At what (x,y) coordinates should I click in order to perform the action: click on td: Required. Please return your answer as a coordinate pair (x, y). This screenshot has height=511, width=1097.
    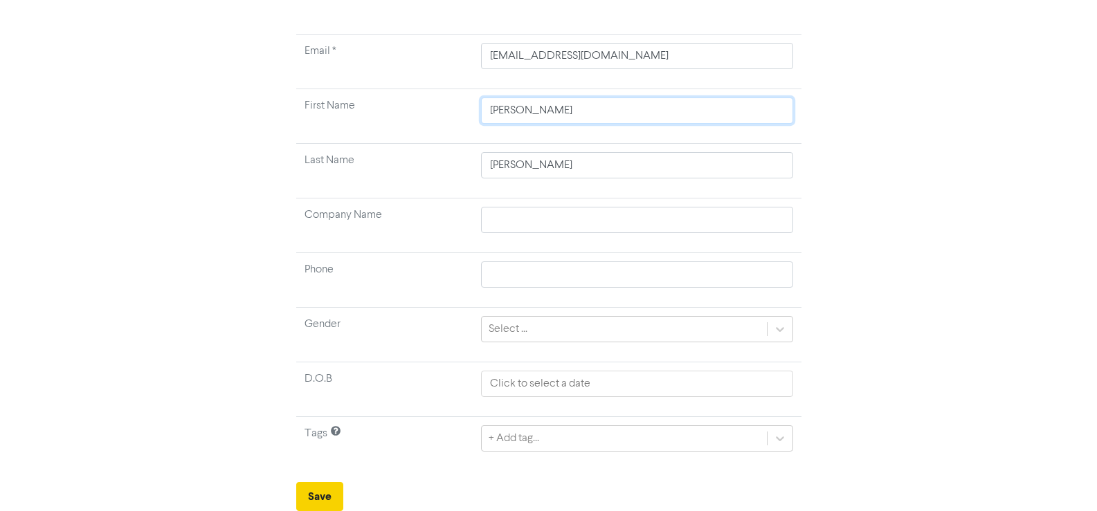
    Looking at the image, I should click on (385, 62).